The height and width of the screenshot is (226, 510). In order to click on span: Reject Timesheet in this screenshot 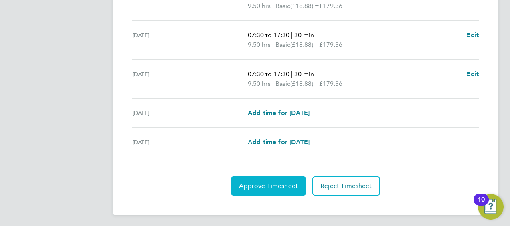, I will do `click(346, 186)`.